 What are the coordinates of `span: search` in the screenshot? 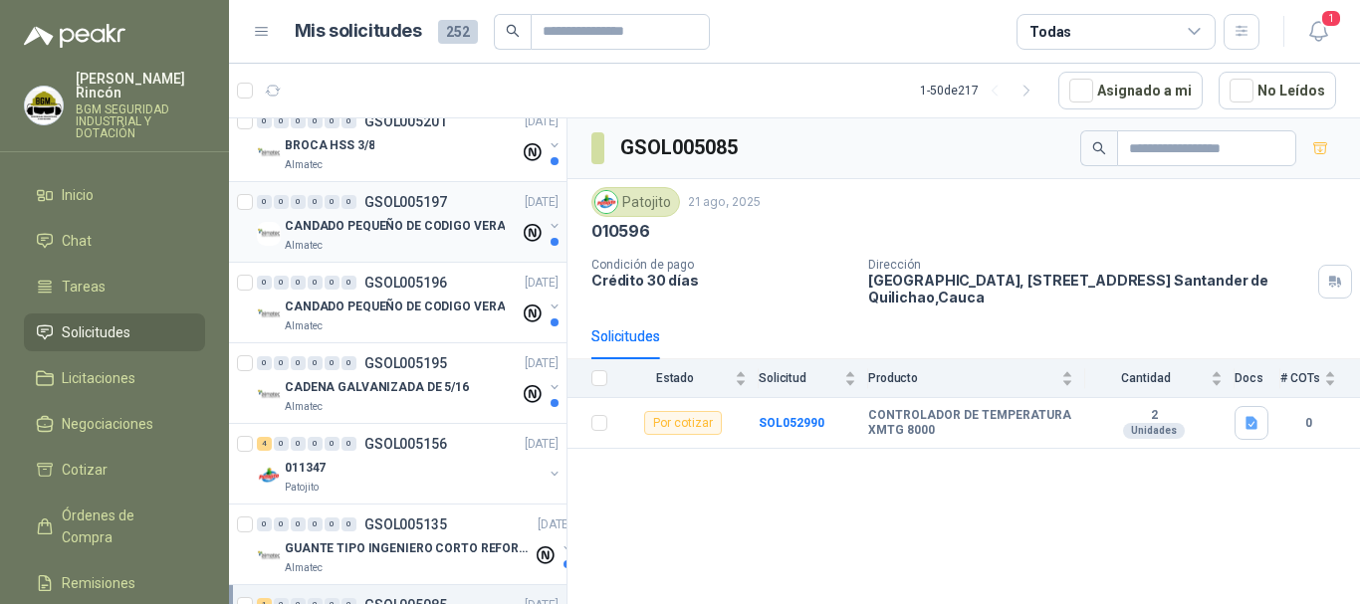 It's located at (513, 31).